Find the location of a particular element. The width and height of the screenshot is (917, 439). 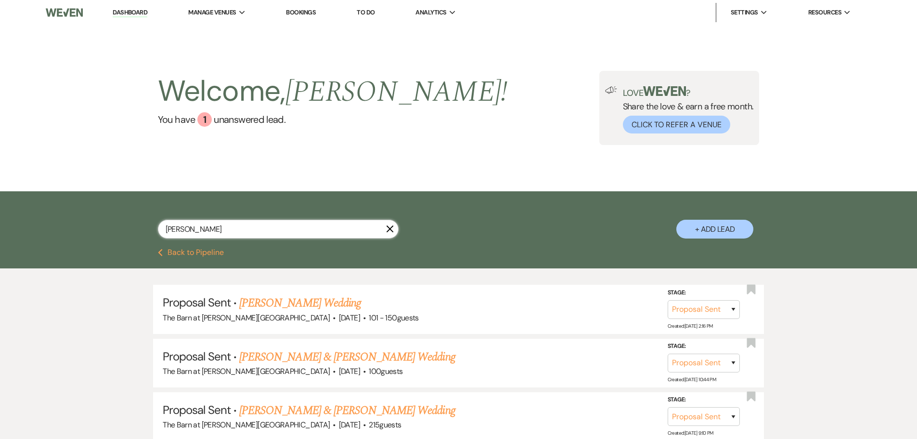

img: Weven Logo is located at coordinates (64, 13).